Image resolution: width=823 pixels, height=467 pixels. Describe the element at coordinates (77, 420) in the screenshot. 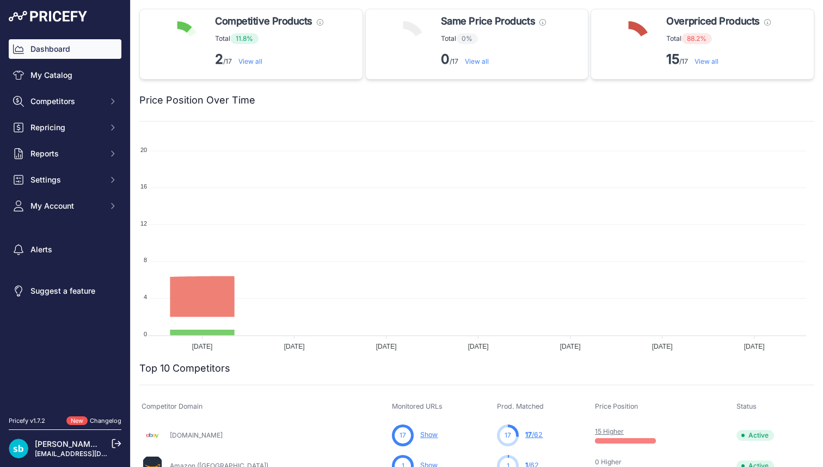

I see `span: New` at that location.